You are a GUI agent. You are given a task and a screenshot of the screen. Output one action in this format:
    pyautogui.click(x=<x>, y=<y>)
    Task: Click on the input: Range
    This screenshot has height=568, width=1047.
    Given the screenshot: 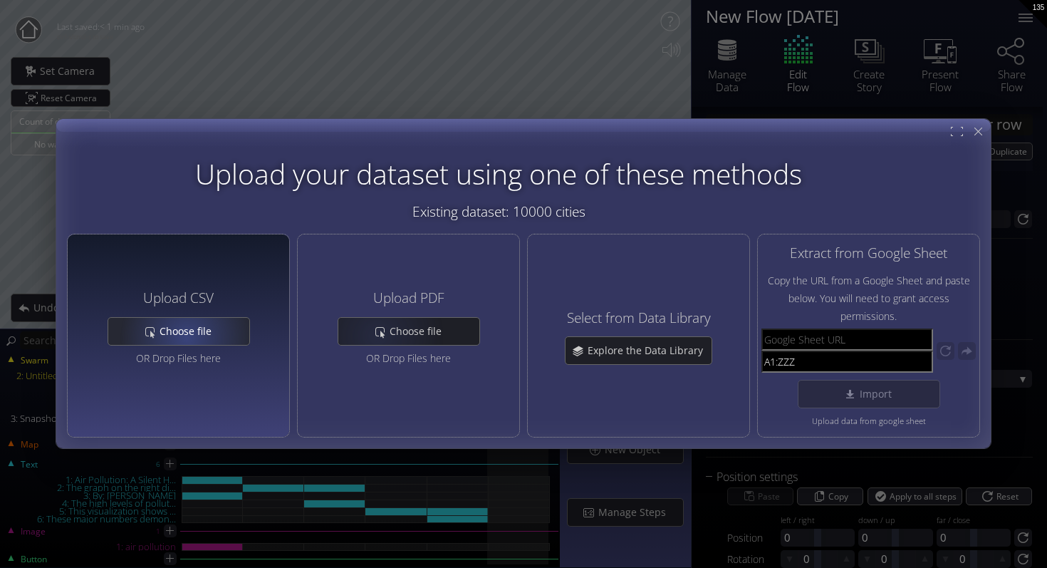 What is the action you would take?
    pyautogui.click(x=847, y=362)
    